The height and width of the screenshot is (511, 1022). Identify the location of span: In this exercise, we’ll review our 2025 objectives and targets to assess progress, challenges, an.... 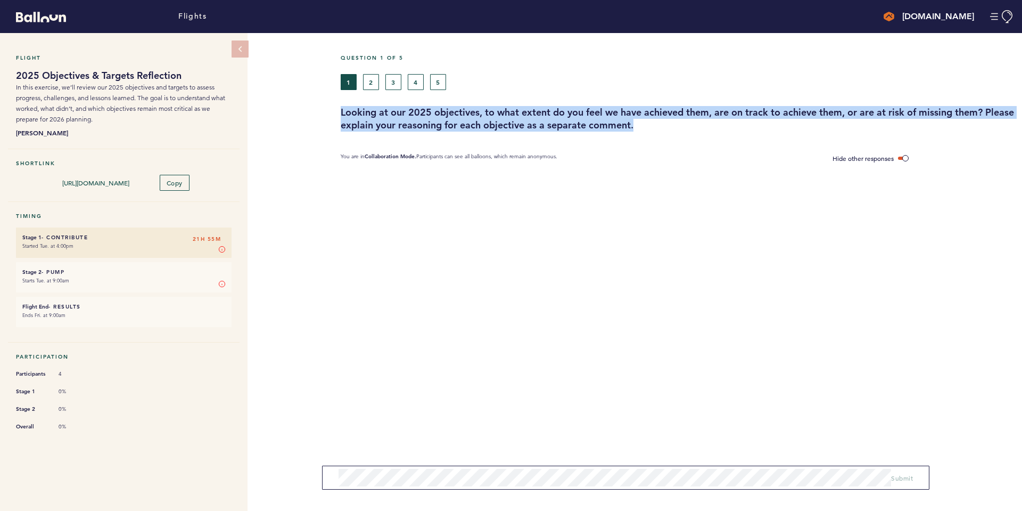
(120, 103).